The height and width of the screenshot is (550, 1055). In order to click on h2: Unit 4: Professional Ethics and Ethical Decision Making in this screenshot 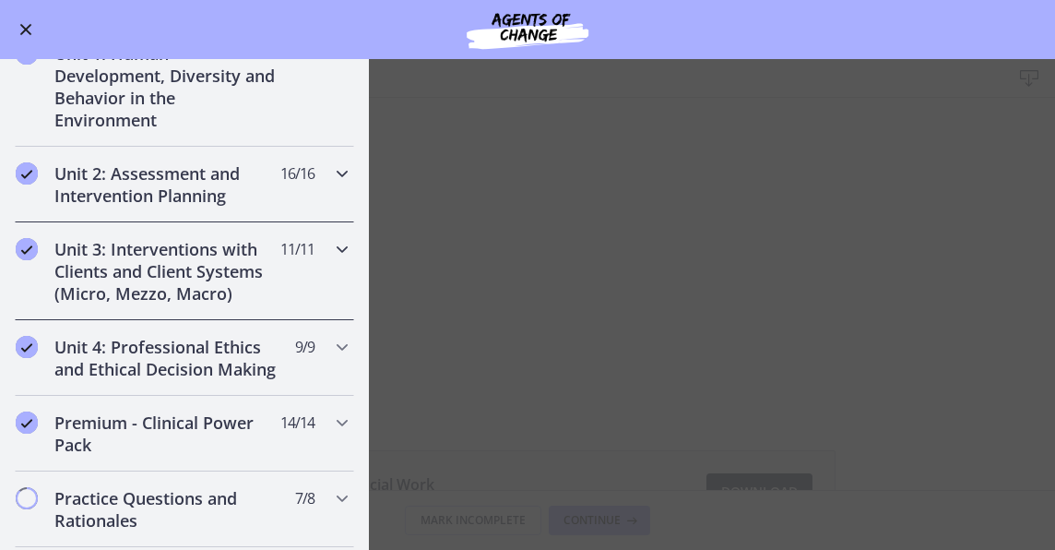, I will do `click(167, 358)`.